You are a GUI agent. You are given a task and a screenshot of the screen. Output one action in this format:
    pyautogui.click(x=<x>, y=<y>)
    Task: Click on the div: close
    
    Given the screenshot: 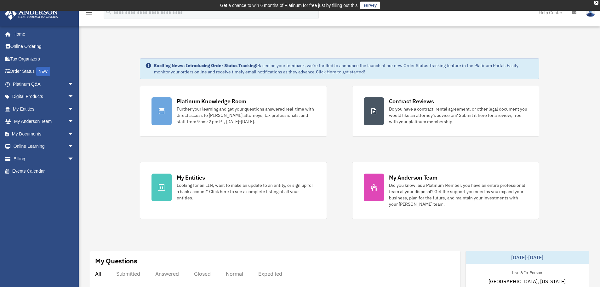 What is the action you would take?
    pyautogui.click(x=596, y=3)
    